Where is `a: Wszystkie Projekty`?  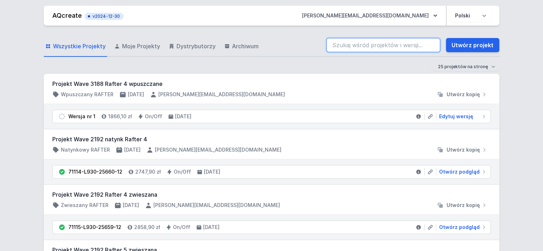 a: Wszystkie Projekty is located at coordinates (75, 47).